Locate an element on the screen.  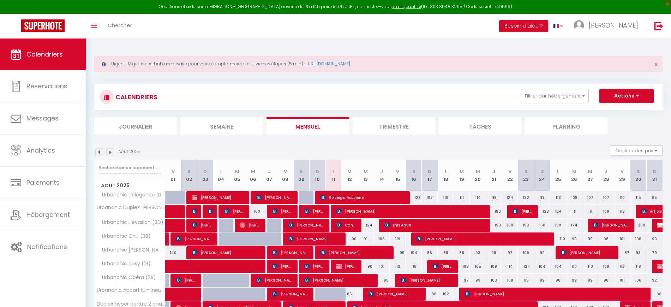
li: Planning is located at coordinates (566, 126).